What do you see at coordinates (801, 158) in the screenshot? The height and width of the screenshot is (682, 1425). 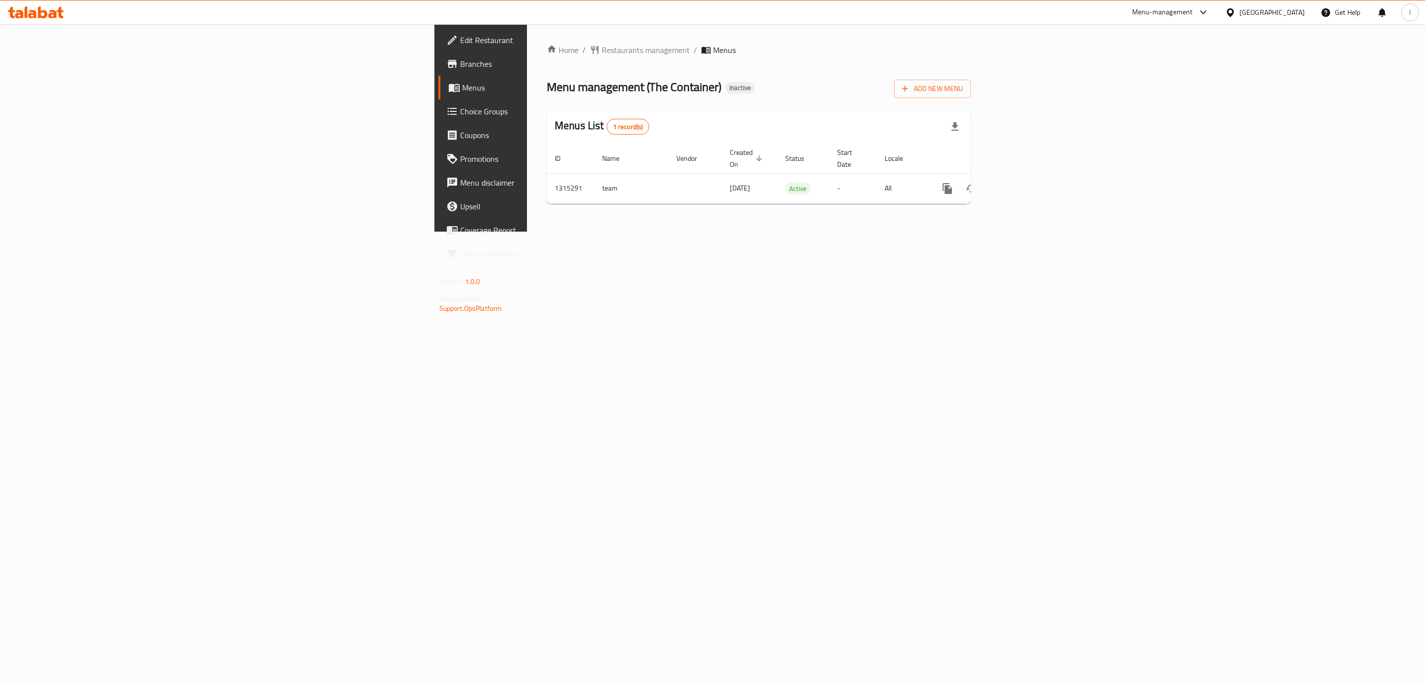 I see `span: Status` at bounding box center [801, 158].